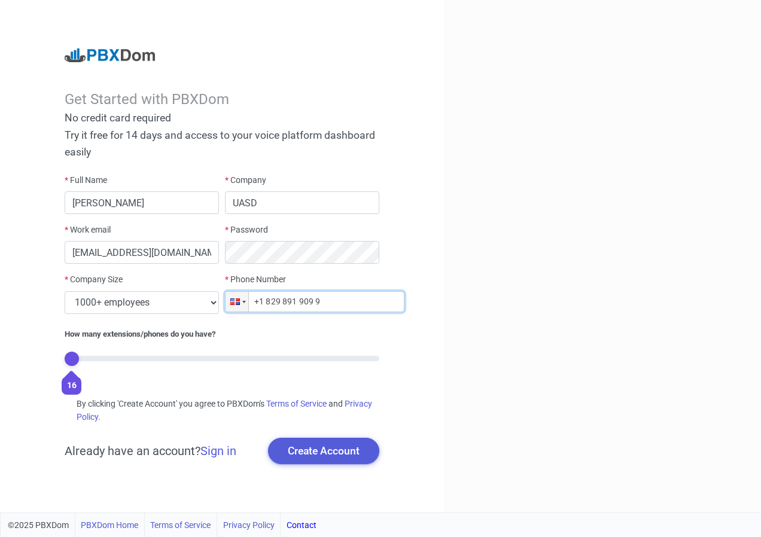 This screenshot has width=761, height=537. I want to click on a: Contact, so click(302, 525).